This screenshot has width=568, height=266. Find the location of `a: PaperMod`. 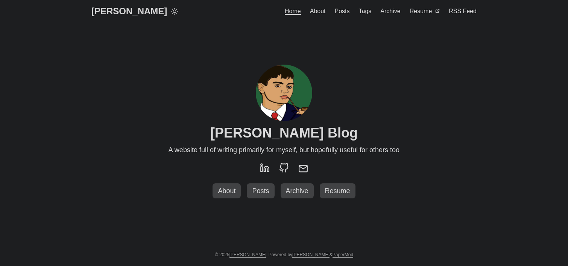

a: PaperMod is located at coordinates (343, 255).